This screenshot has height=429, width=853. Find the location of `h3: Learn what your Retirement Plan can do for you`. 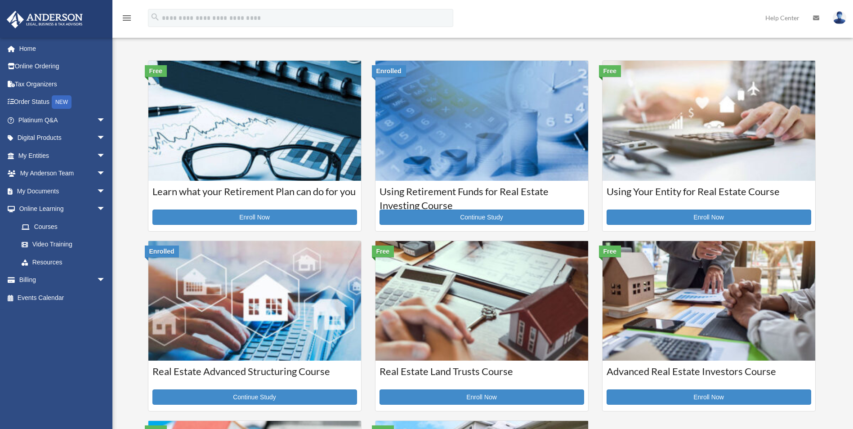

h3: Learn what your Retirement Plan can do for you is located at coordinates (254, 196).